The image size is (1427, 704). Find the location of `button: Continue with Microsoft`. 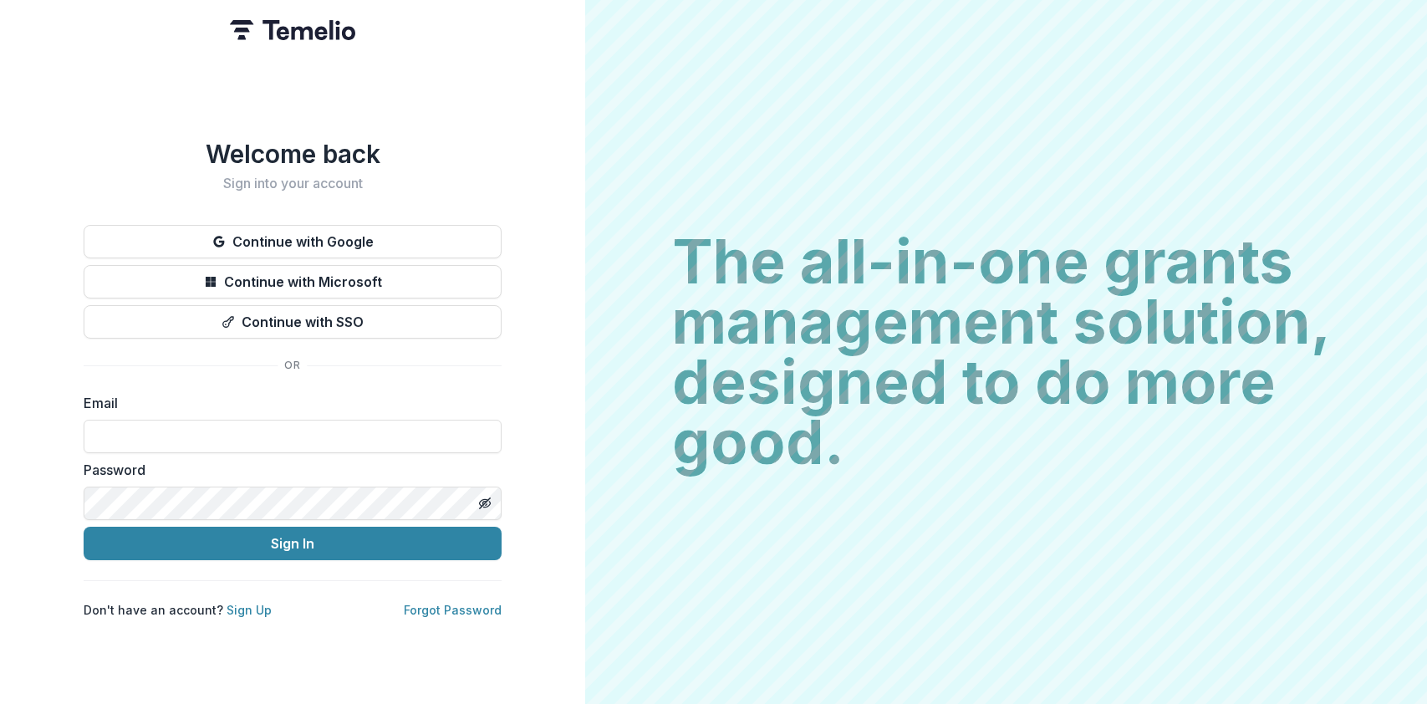

button: Continue with Microsoft is located at coordinates (293, 282).